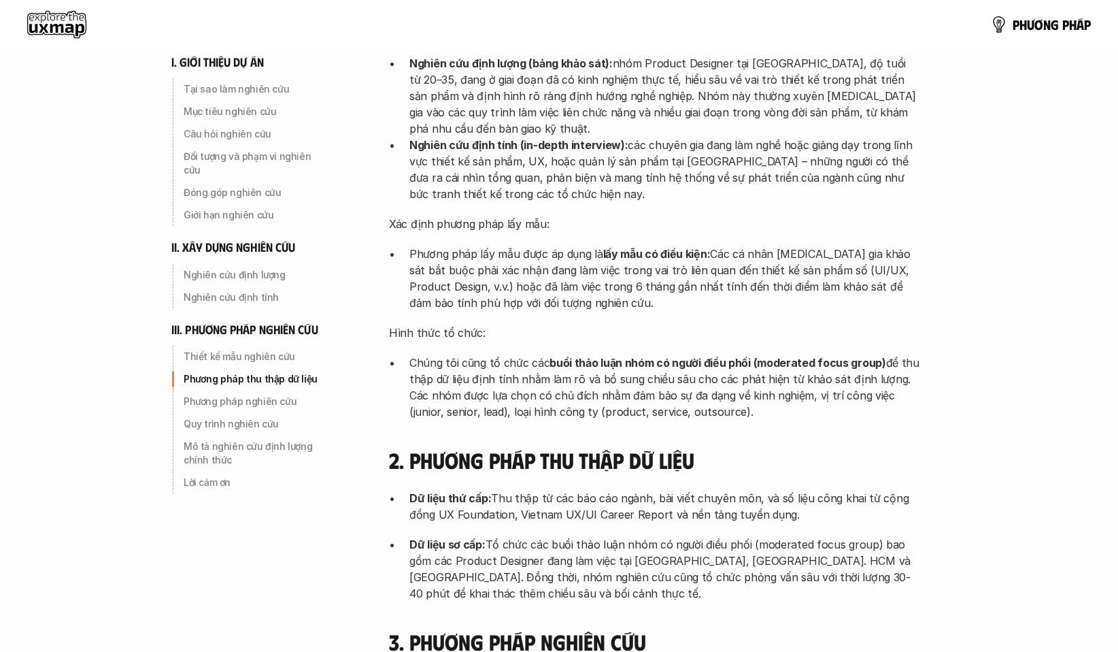 Image resolution: width=1118 pixels, height=652 pixels. I want to click on p: Nghiên cứu định tính, so click(256, 297).